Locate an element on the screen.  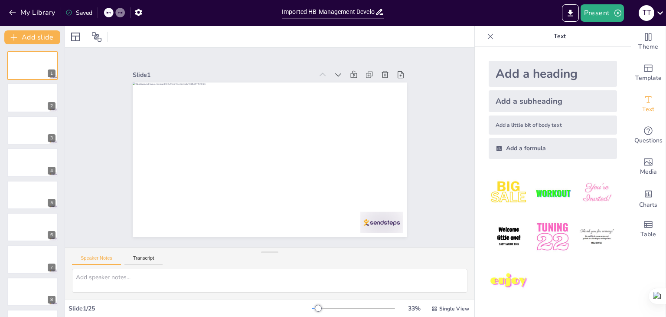
button: T T is located at coordinates (647, 13).